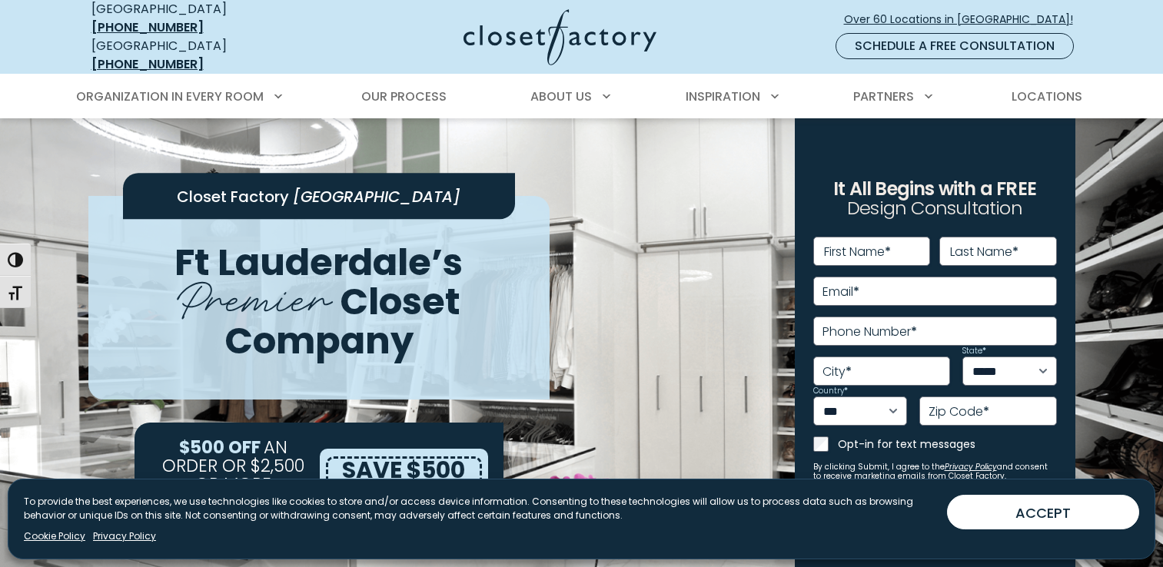  What do you see at coordinates (935, 472) in the screenshot?
I see `small: By clicking Submit, I agree to the and consent to receive marketing emails from Closet Factory.` at bounding box center [935, 472].